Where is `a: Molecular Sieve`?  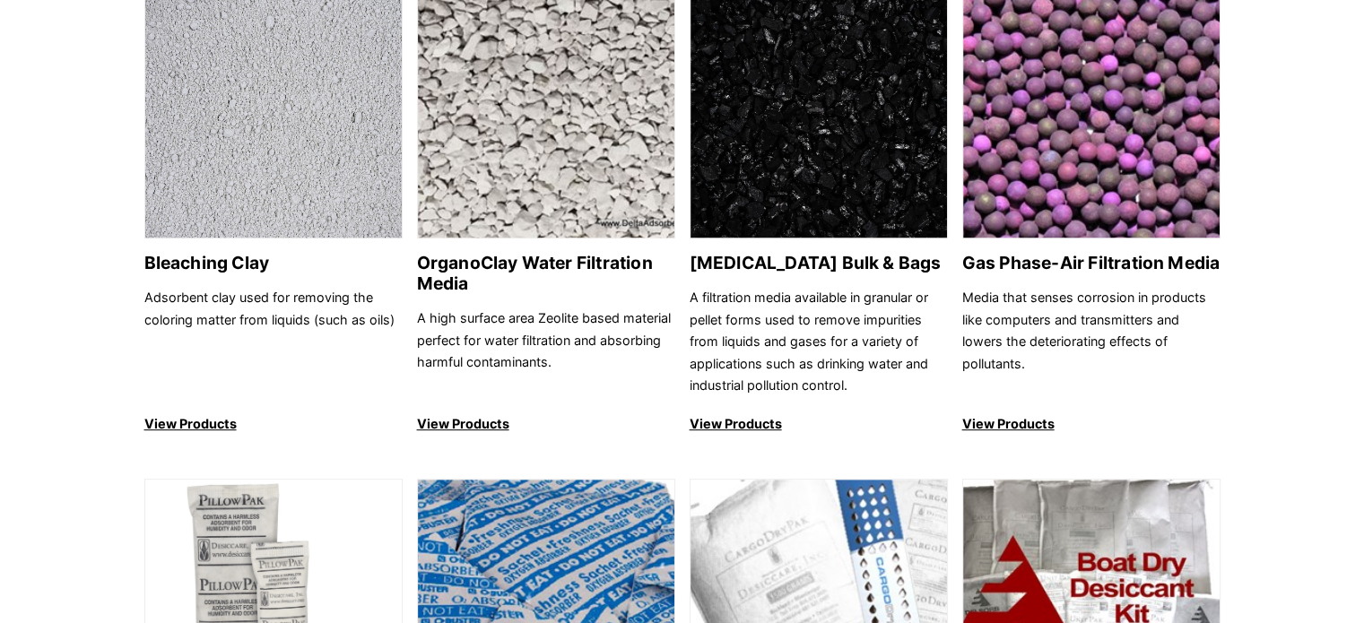 a: Molecular Sieve is located at coordinates (74, 47).